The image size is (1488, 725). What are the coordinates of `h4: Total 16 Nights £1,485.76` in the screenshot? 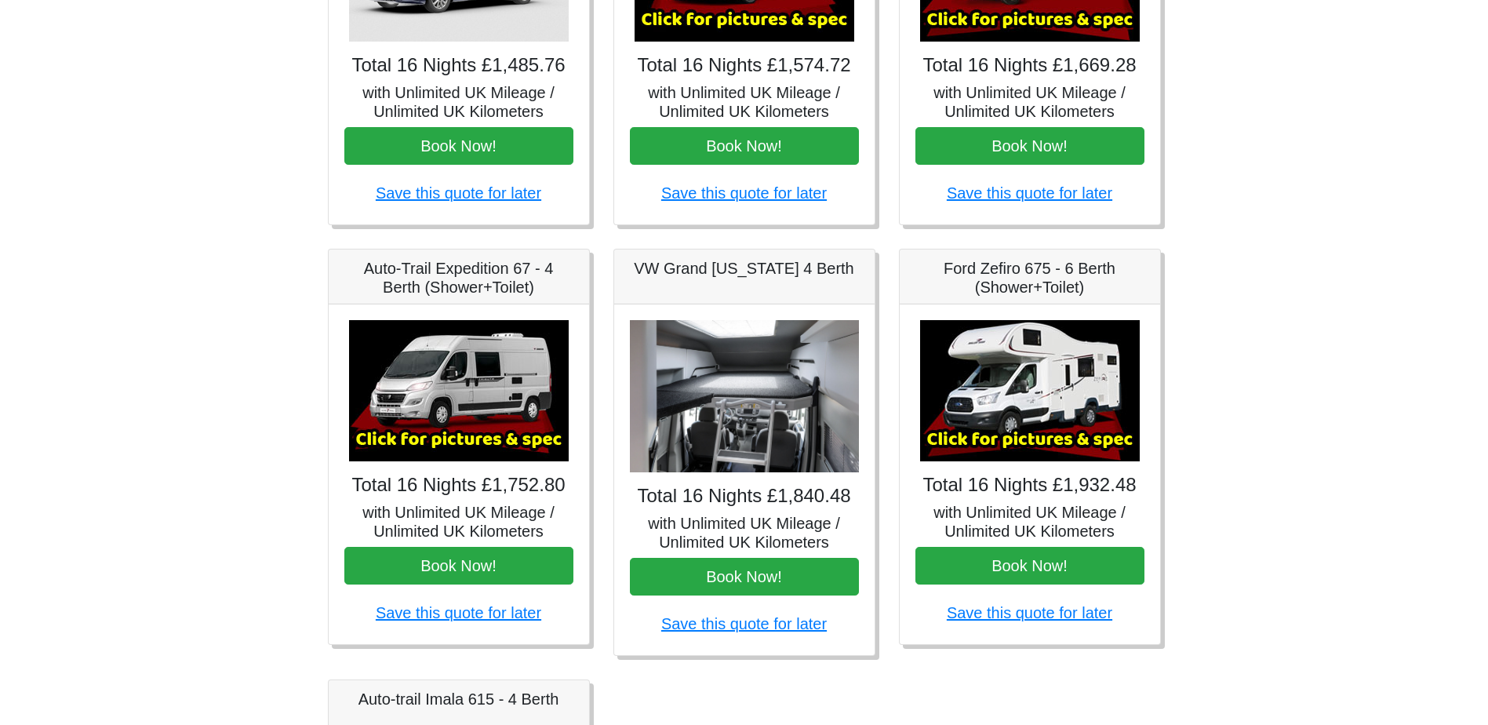 It's located at (459, 65).